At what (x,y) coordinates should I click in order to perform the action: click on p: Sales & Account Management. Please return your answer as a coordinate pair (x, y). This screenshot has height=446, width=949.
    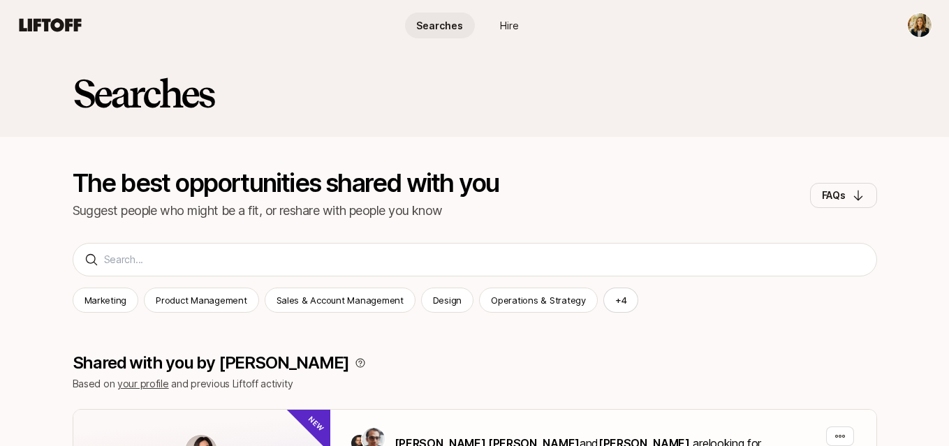
    Looking at the image, I should click on (340, 300).